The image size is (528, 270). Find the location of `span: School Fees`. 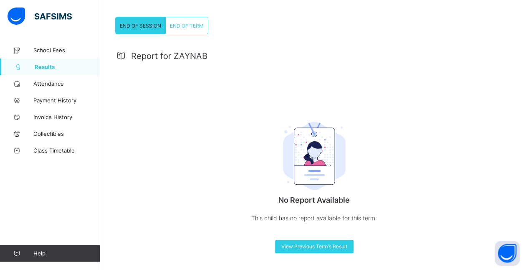

span: School Fees is located at coordinates (67, 50).